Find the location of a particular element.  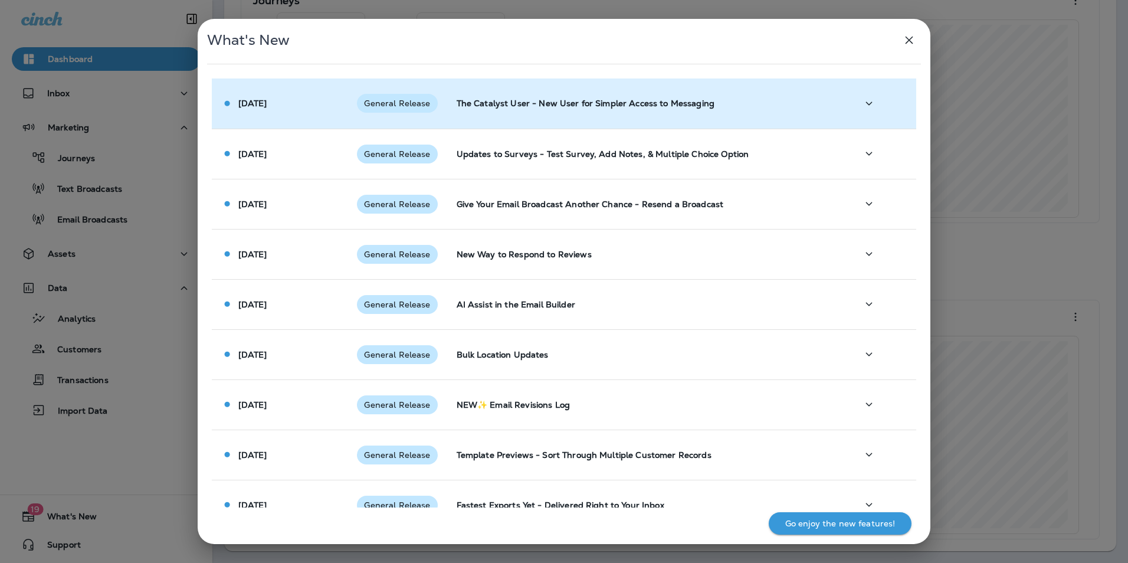

p: The Catalyst User - New User for Simpler Access to Messaging is located at coordinates (647, 103).